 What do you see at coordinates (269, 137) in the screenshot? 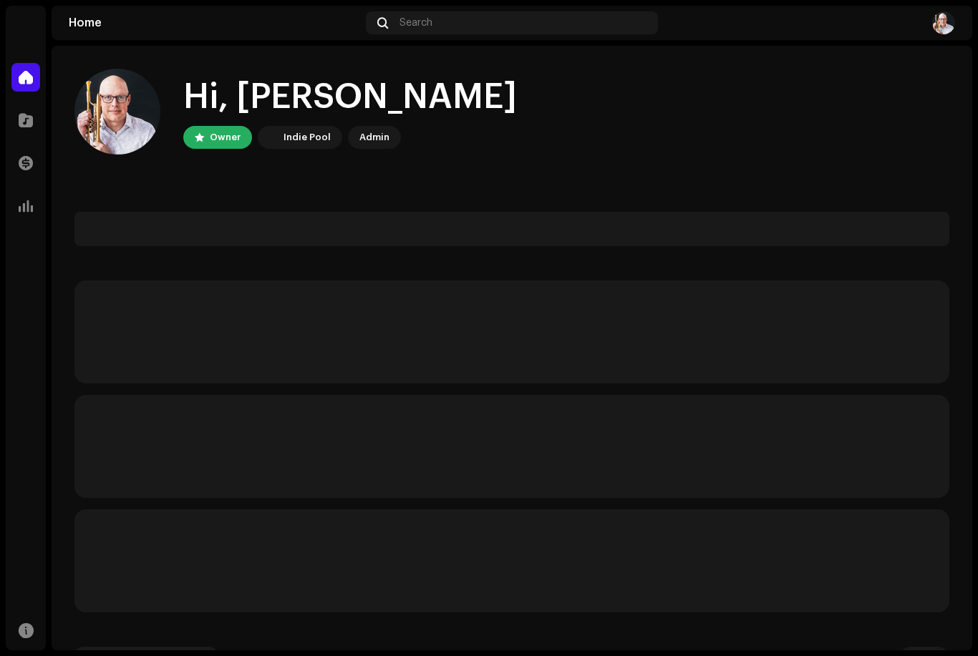
I see `img: 190830b2-3b53-4b0d-992c-d3620458de1d` at bounding box center [269, 137].